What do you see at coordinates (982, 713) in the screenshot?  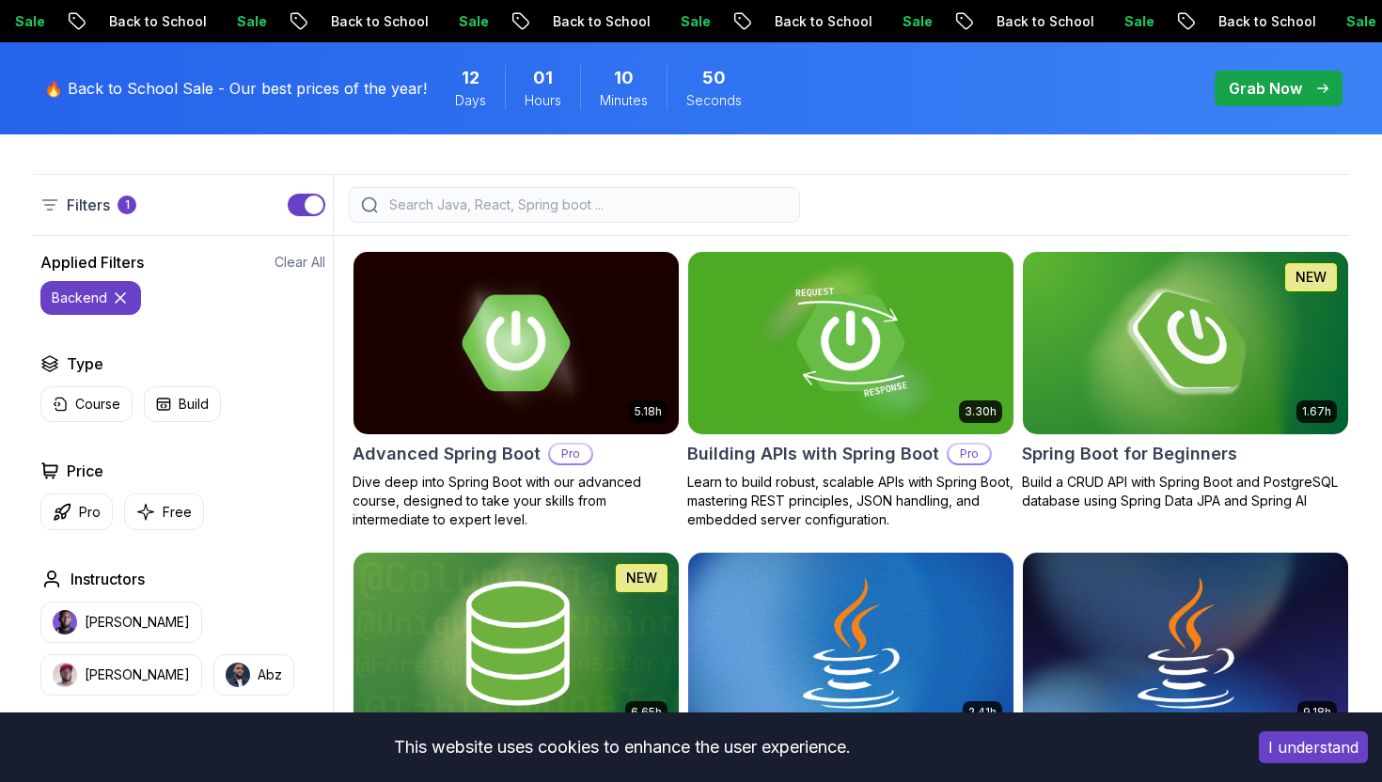 I see `p: 2.41h` at bounding box center [982, 713].